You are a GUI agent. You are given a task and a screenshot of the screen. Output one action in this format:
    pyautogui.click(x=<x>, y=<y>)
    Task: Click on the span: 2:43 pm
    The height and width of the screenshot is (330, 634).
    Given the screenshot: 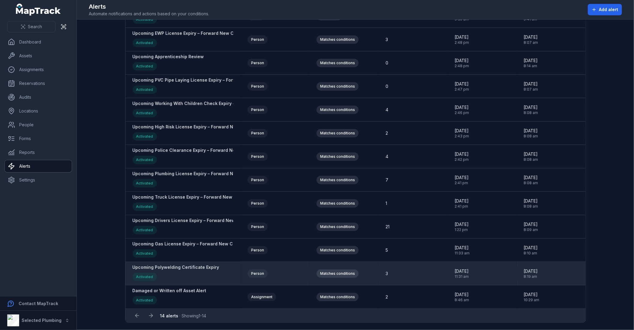 What is the action you would take?
    pyautogui.click(x=462, y=136)
    